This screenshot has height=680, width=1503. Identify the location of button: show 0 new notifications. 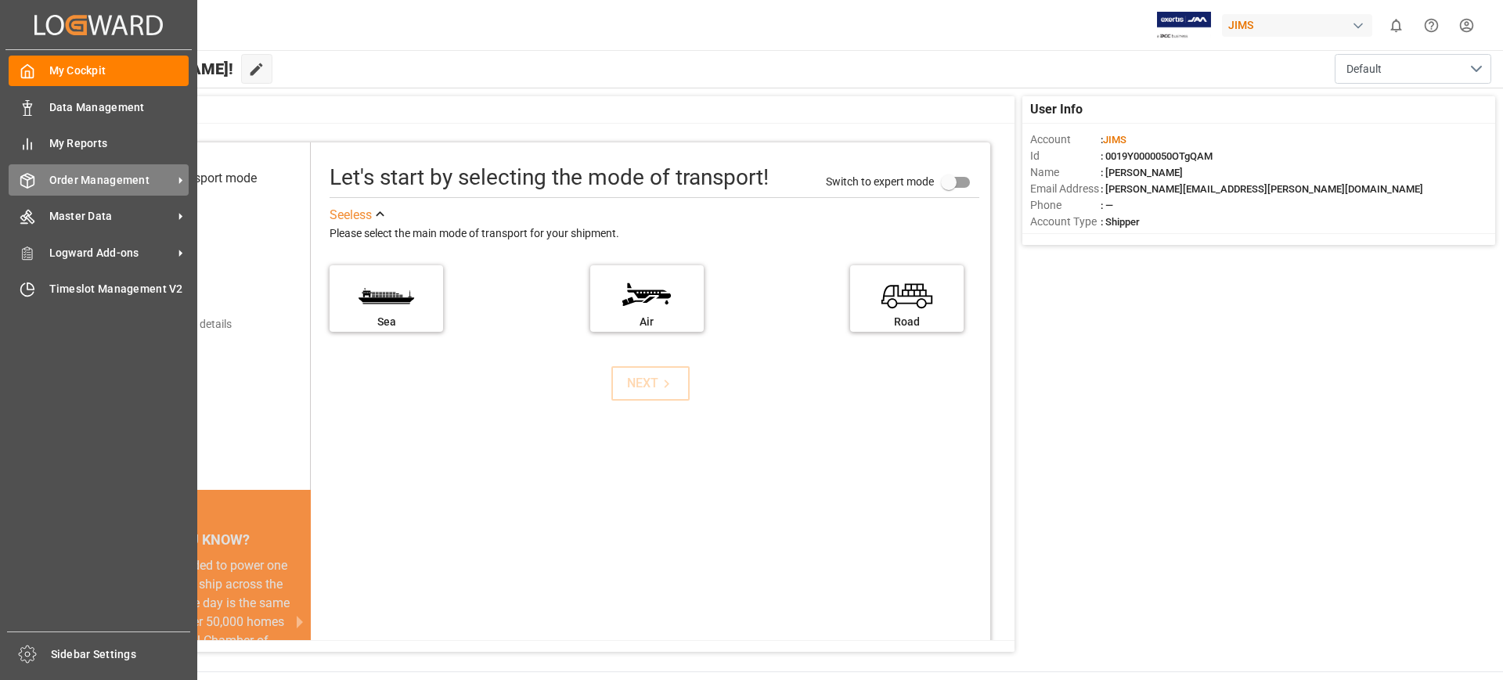
(1396, 25).